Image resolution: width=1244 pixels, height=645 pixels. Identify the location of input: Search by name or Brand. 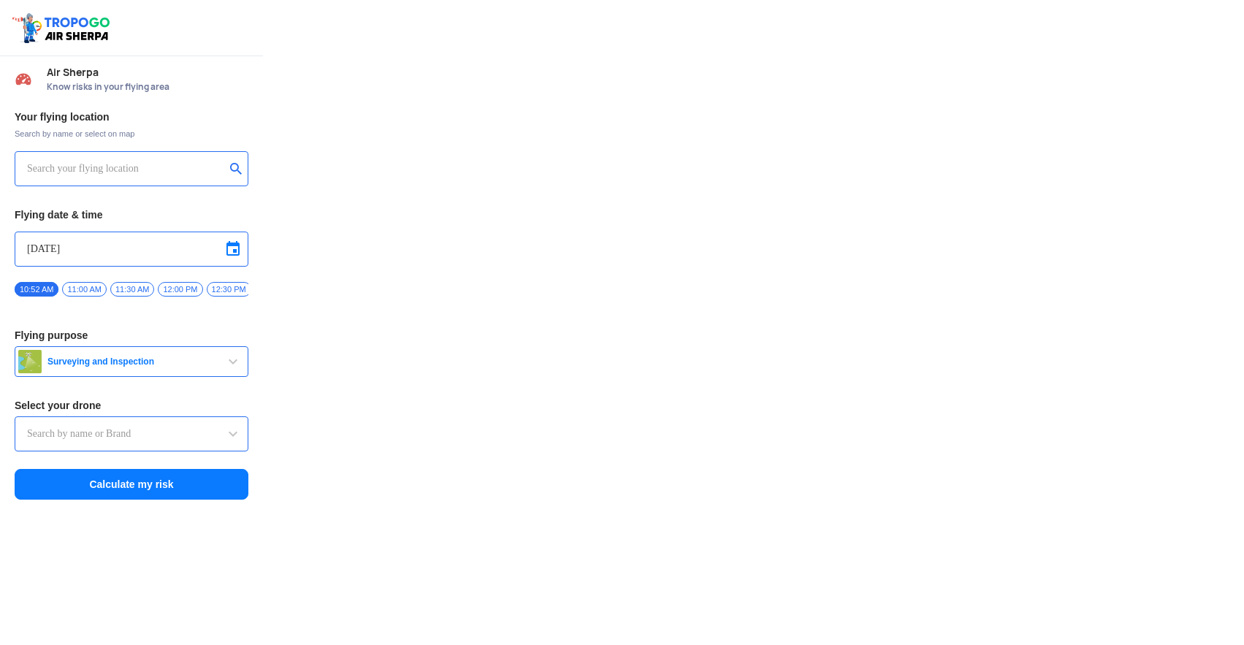
(131, 434).